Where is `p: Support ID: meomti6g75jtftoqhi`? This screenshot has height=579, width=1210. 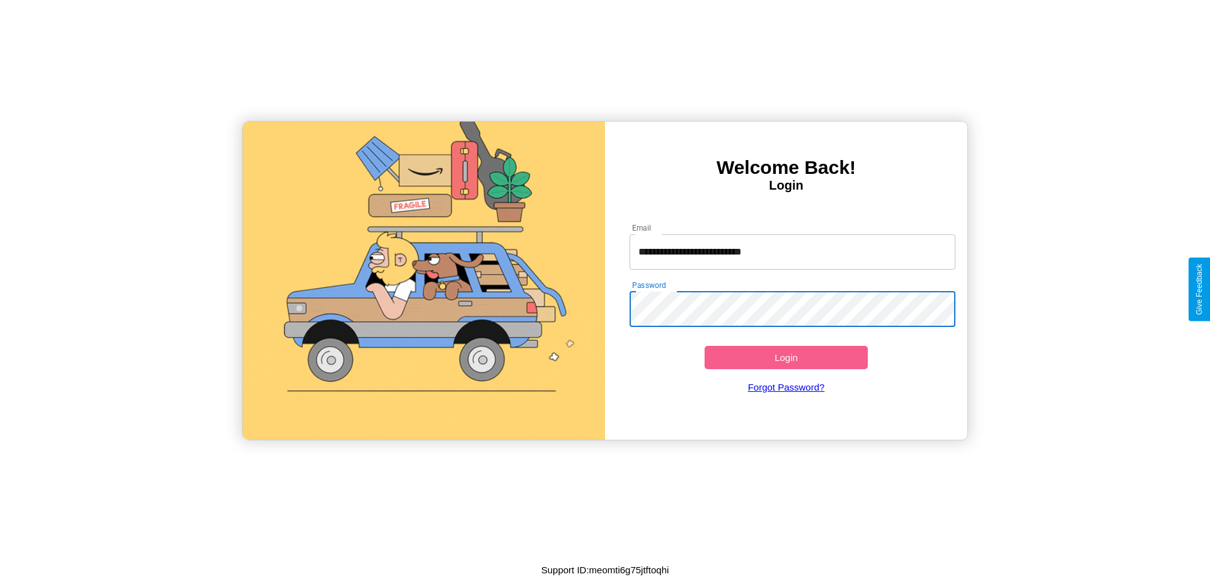 p: Support ID: meomti6g75jtftoqhi is located at coordinates (605, 570).